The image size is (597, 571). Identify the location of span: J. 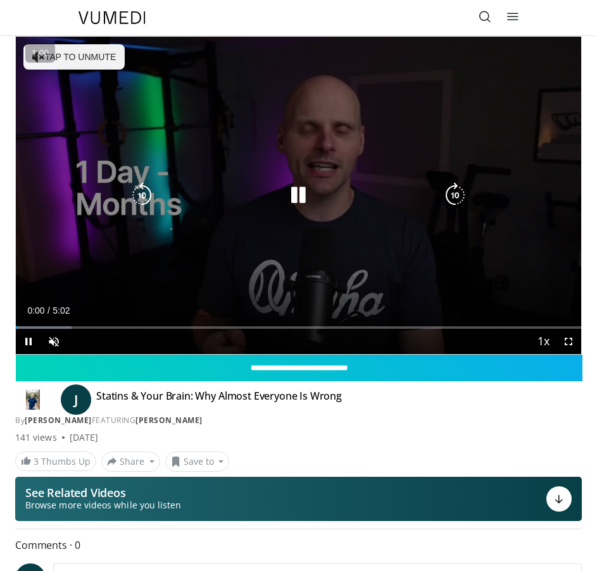
(76, 400).